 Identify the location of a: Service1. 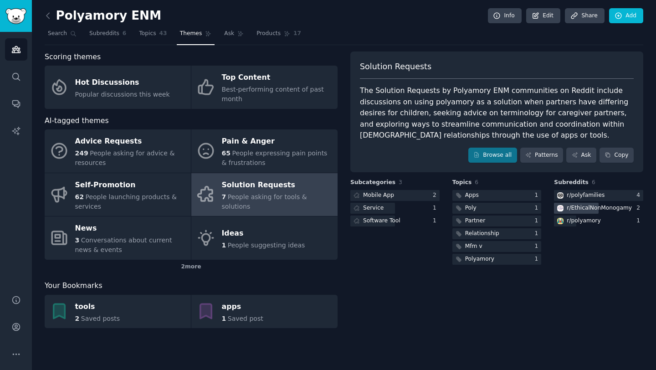
(395, 208).